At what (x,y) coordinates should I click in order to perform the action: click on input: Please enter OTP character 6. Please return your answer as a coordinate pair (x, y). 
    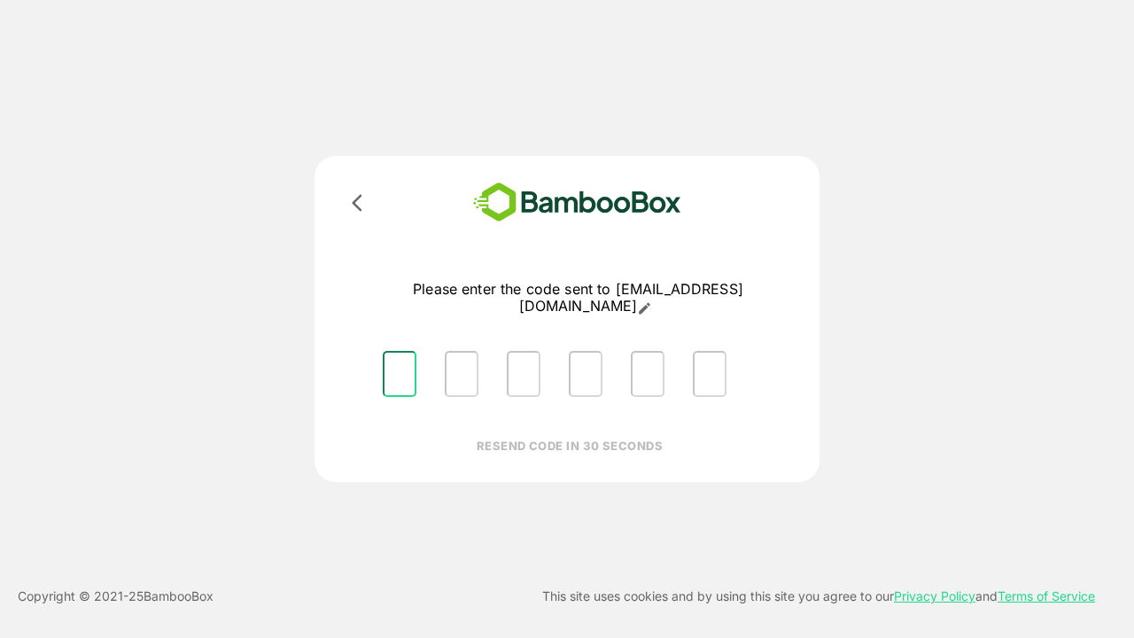
    Looking at the image, I should click on (710, 374).